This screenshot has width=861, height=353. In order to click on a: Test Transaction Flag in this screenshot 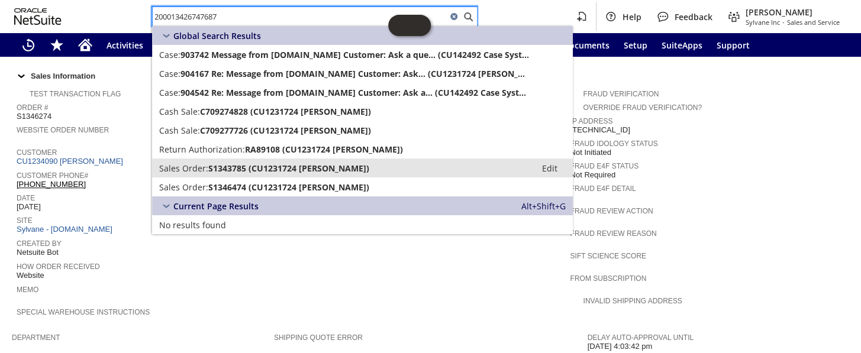, I will do `click(75, 94)`.